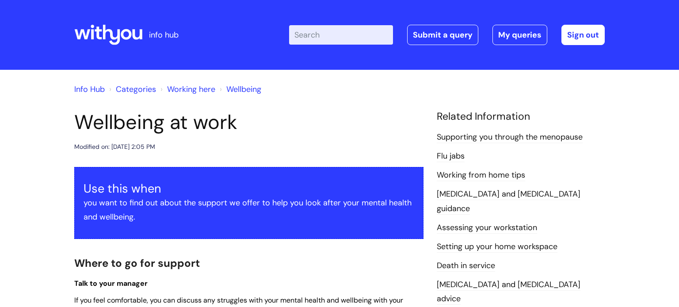 Image resolution: width=679 pixels, height=307 pixels. What do you see at coordinates (164, 35) in the screenshot?
I see `p: info hub` at bounding box center [164, 35].